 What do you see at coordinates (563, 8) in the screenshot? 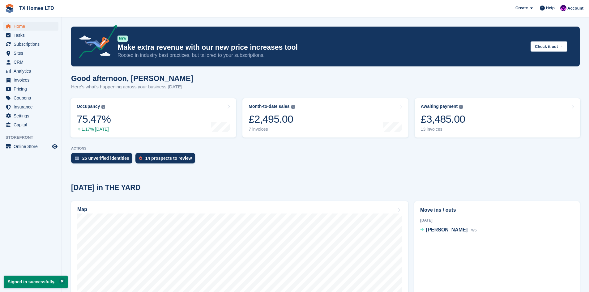
I see `img: Neil Riddell` at bounding box center [563, 8].